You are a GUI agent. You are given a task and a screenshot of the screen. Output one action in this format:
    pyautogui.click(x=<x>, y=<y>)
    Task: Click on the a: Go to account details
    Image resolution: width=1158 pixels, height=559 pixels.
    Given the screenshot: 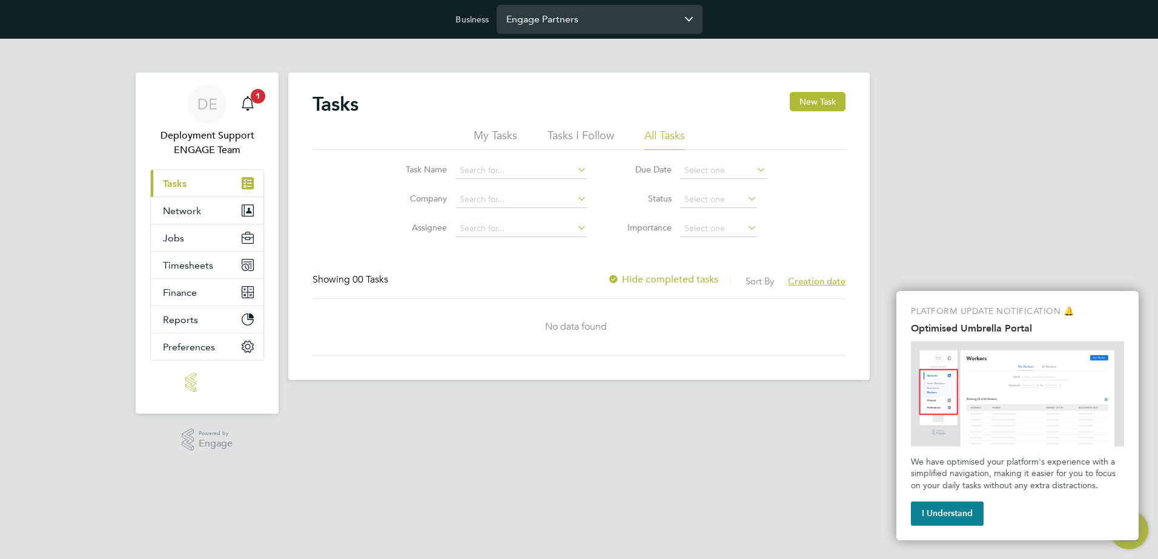 What is the action you would take?
    pyautogui.click(x=207, y=121)
    